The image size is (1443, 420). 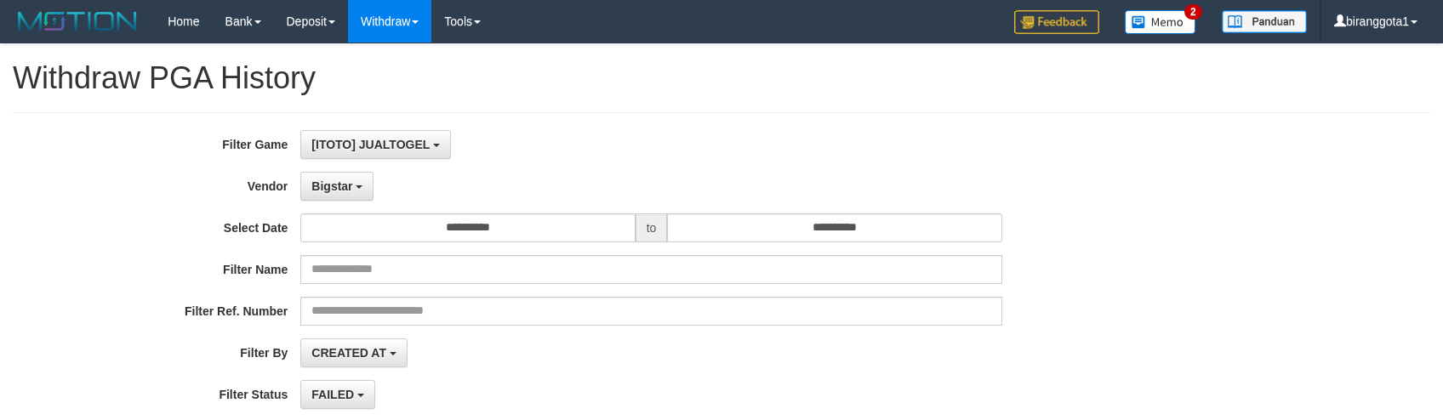 What do you see at coordinates (1057, 22) in the screenshot?
I see `img: Feedback.jpg` at bounding box center [1057, 22].